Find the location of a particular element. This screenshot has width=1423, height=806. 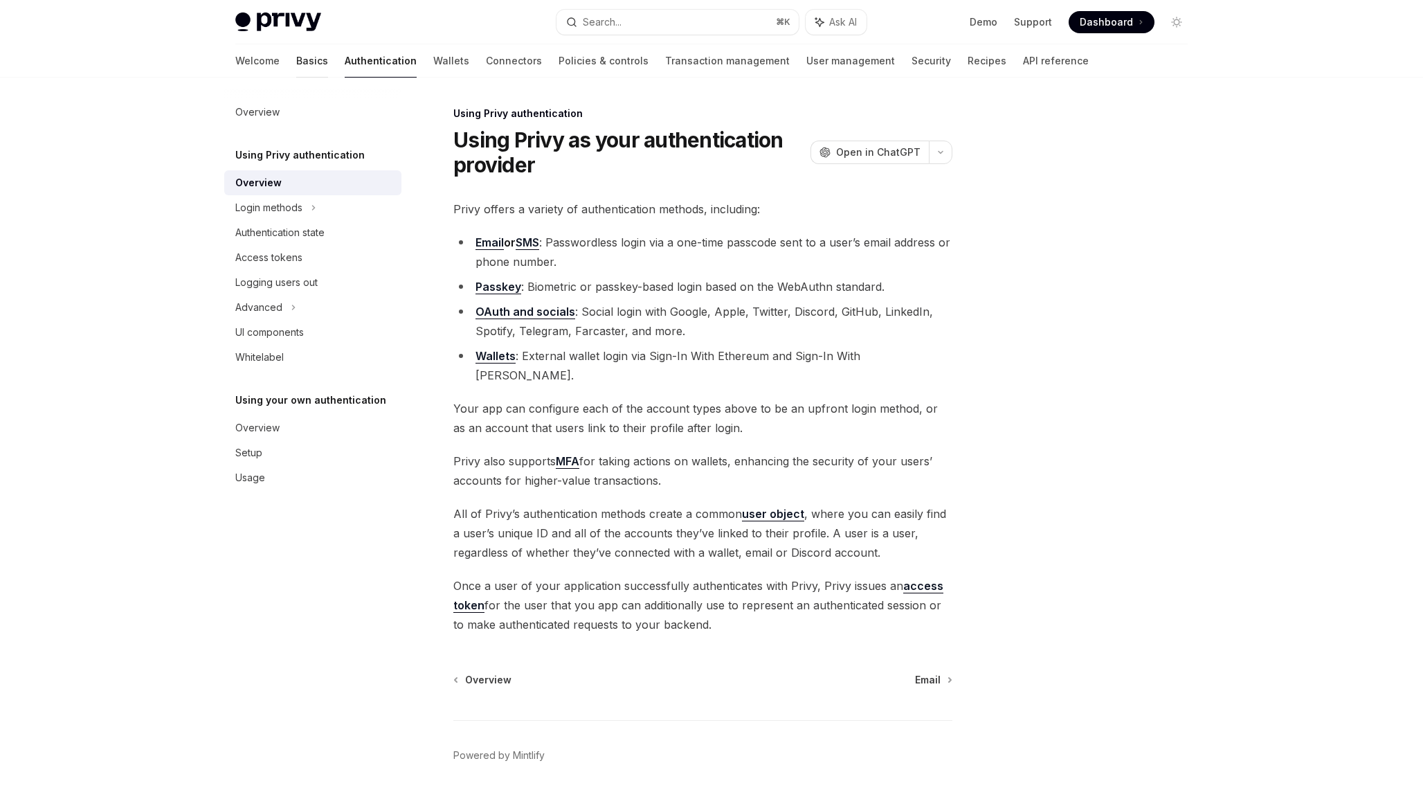

a: Recipes is located at coordinates (987, 61).